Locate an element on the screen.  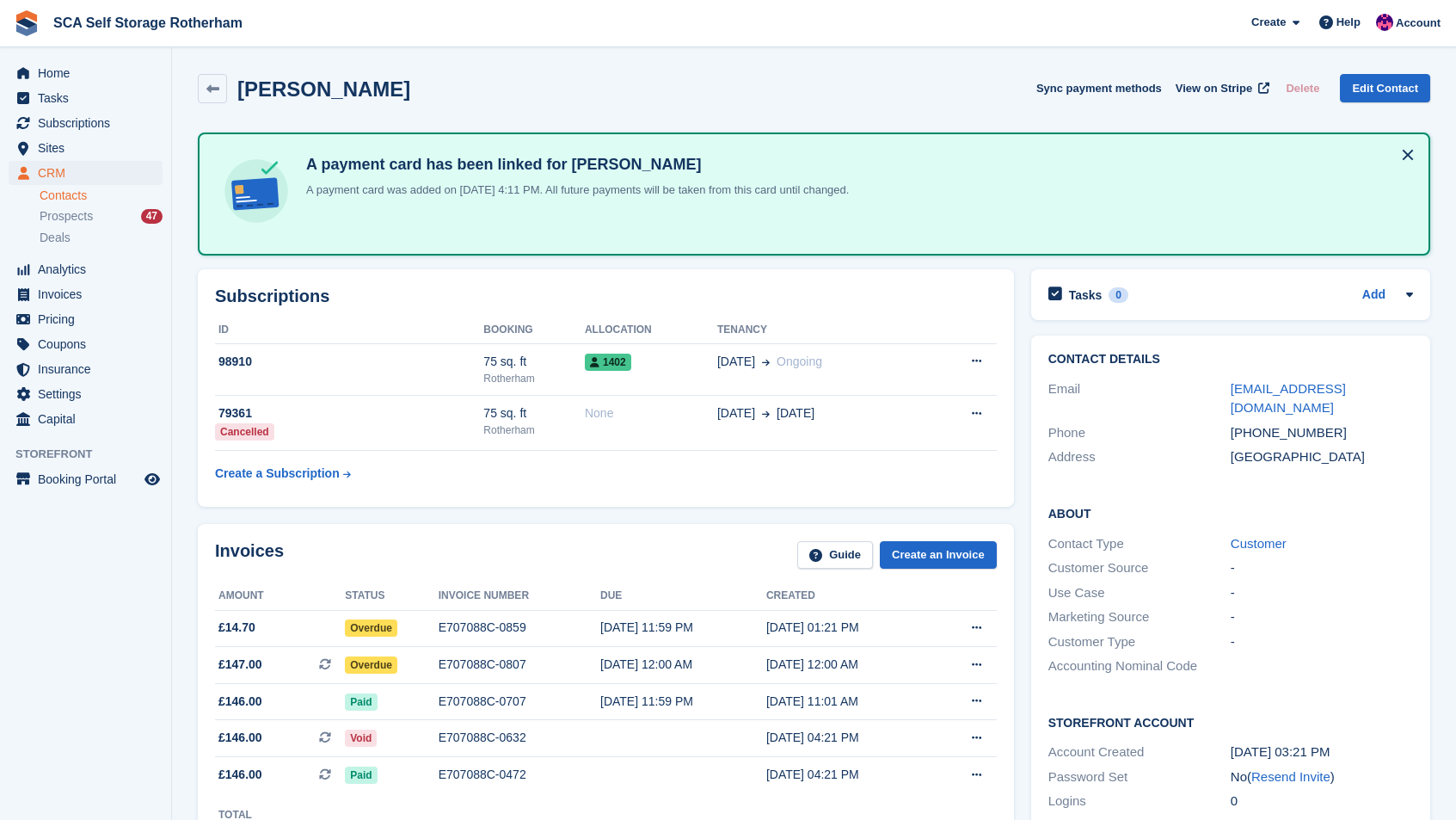
th: Created is located at coordinates (849, 596).